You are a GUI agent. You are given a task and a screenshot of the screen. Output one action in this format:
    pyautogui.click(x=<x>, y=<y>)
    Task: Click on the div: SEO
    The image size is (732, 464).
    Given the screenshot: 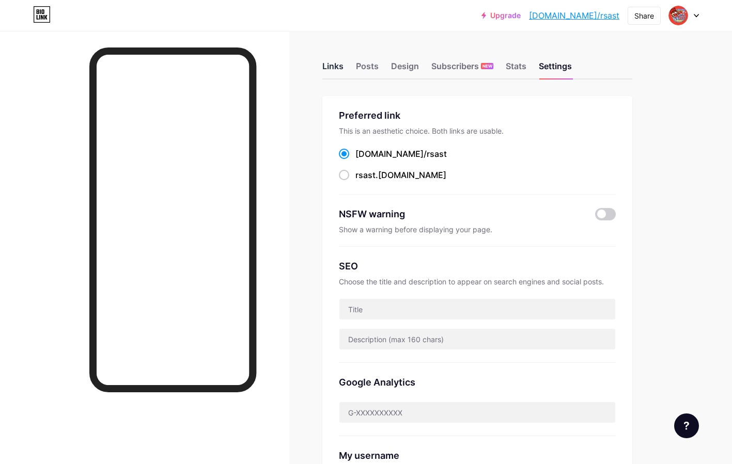 What is the action you would take?
    pyautogui.click(x=477, y=266)
    